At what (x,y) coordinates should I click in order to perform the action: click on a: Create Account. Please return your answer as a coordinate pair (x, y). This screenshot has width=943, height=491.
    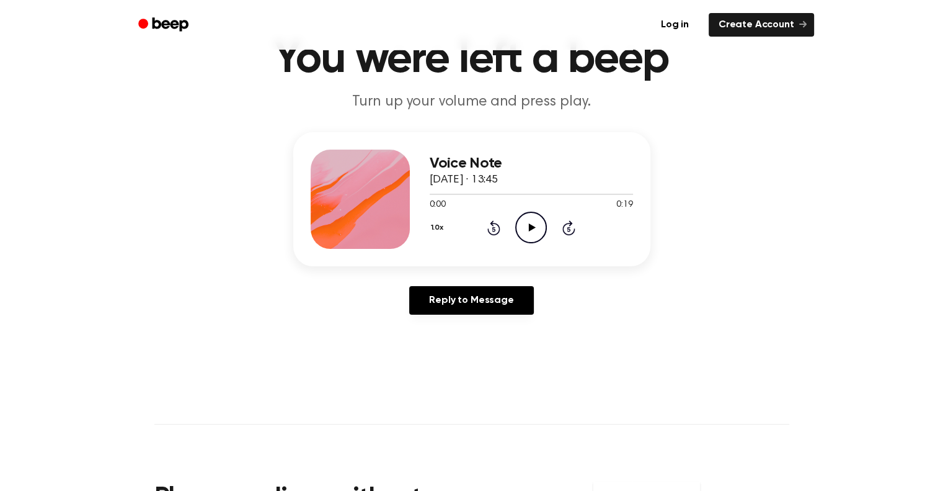
    Looking at the image, I should click on (762, 25).